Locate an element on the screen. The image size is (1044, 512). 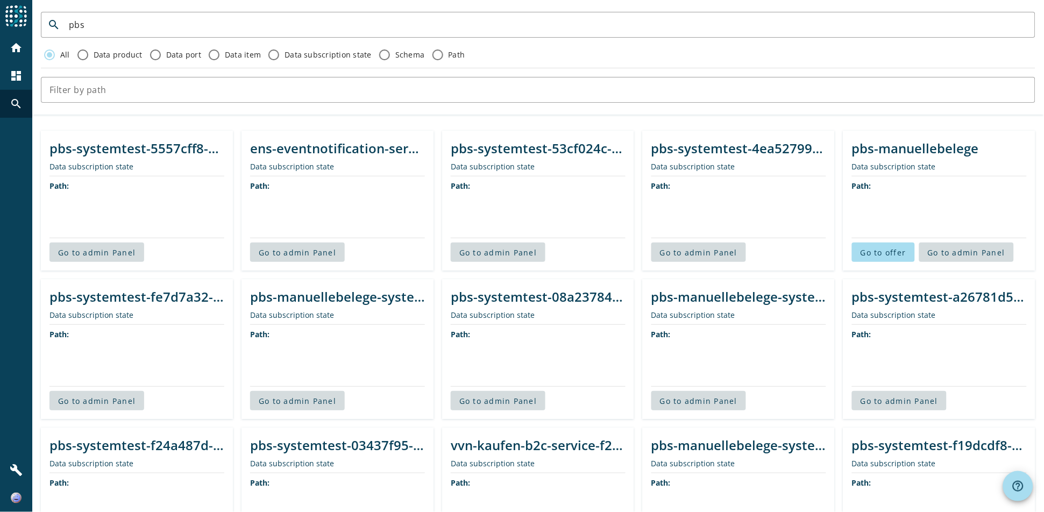
div: pbs-systemtest-f19dcdf8-f8ec-448f-a857-0e21e92d5b1a-4-6b1f3480-3260-4609-804a-356f9243bb9e is located at coordinates (939, 445).